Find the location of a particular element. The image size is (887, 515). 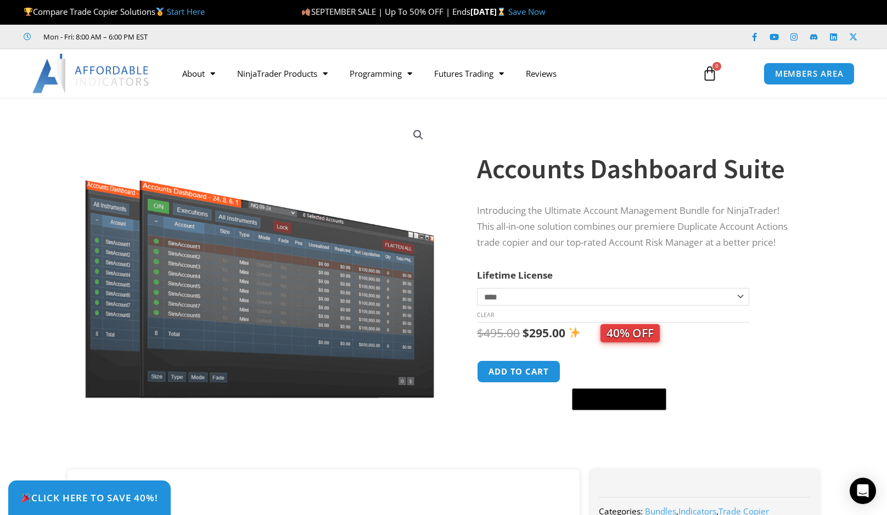

span: 0 is located at coordinates (717, 66).